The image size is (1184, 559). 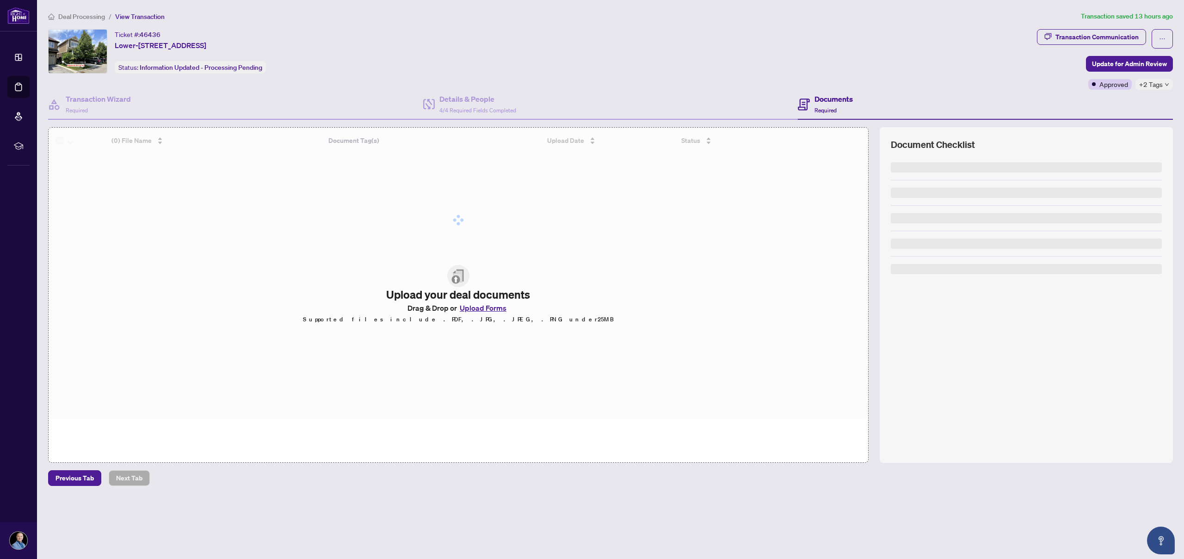 What do you see at coordinates (19, 541) in the screenshot?
I see `img: Profile Icon` at bounding box center [19, 541].